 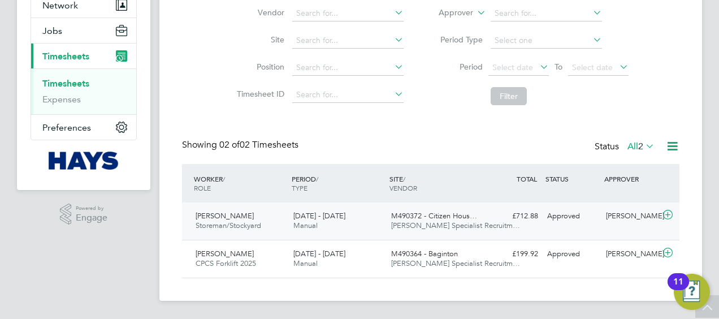 I want to click on div: STATUS, so click(x=572, y=179).